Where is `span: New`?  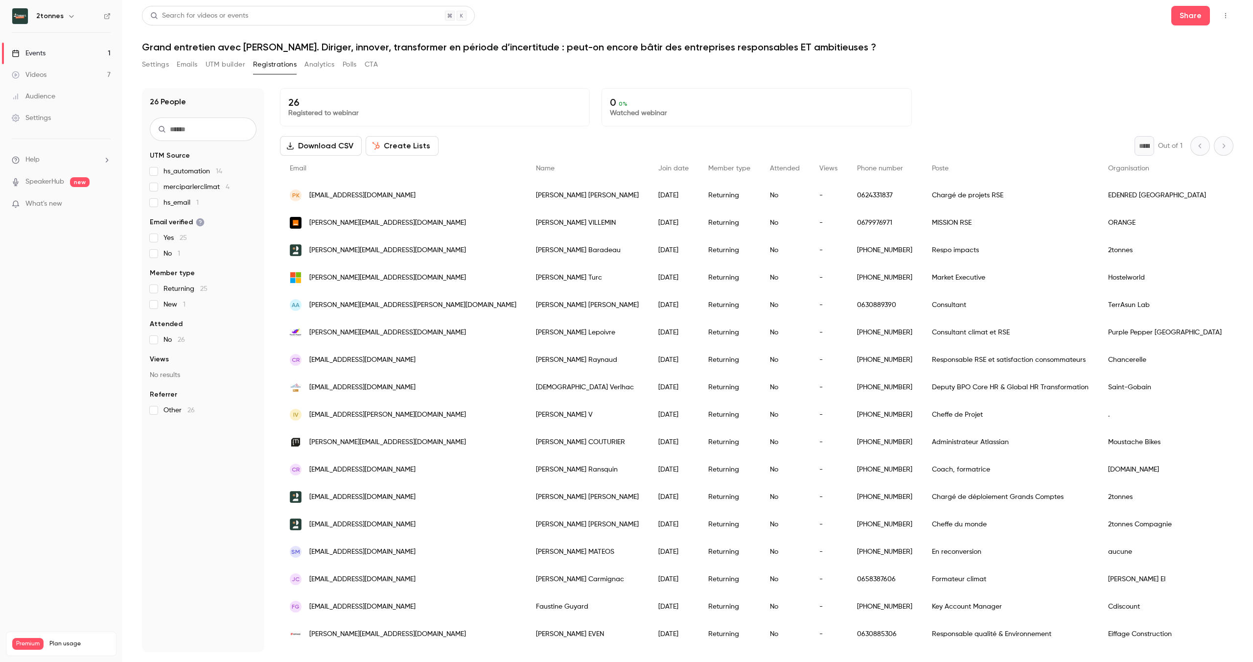
span: New is located at coordinates (174, 304).